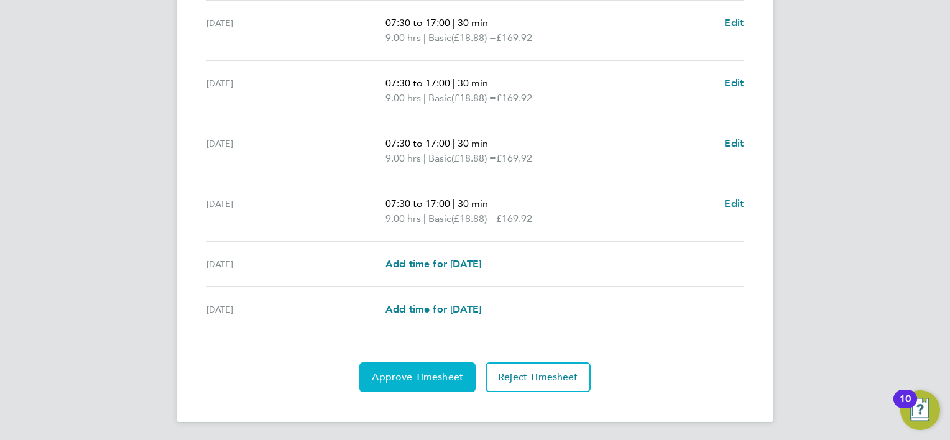 This screenshot has width=950, height=440. Describe the element at coordinates (417, 377) in the screenshot. I see `button: Approve Timesheet` at that location.